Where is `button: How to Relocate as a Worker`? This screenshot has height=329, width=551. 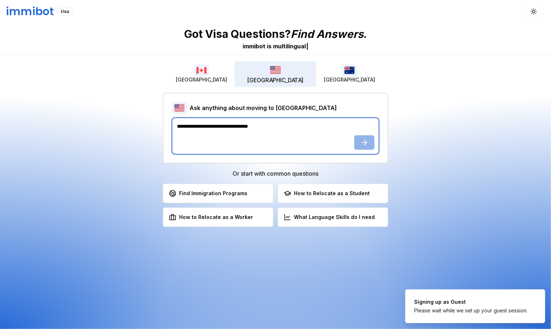 button: How to Relocate as a Worker is located at coordinates (218, 217).